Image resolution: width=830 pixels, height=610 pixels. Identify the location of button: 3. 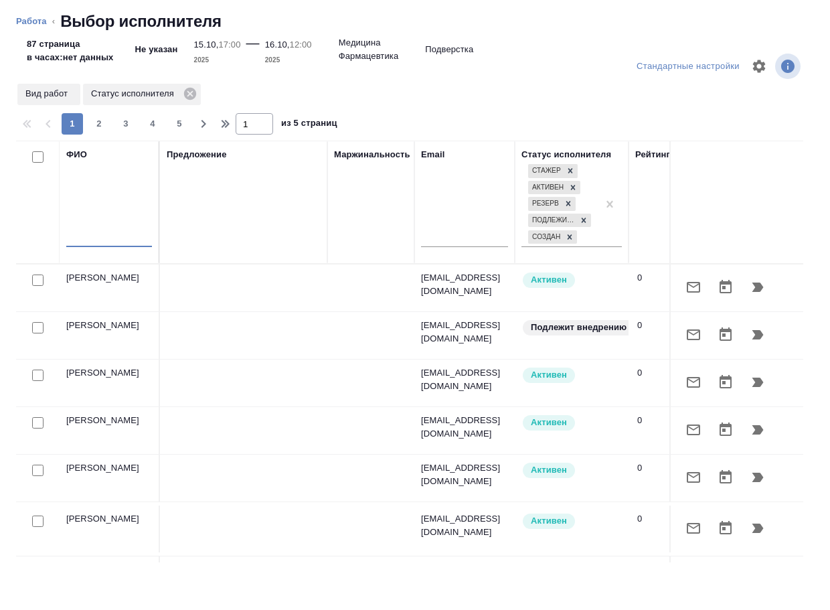
(126, 124).